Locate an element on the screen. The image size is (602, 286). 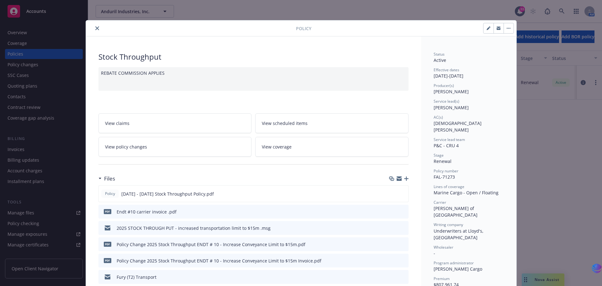
div: Policy Change 2025 Stock Throughput ENDT # 10 - Increase Conveyance Limit to $15m Invoice.pdf is located at coordinates (219, 260).